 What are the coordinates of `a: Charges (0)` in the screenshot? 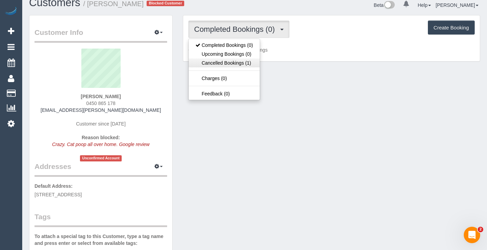 It's located at (224, 78).